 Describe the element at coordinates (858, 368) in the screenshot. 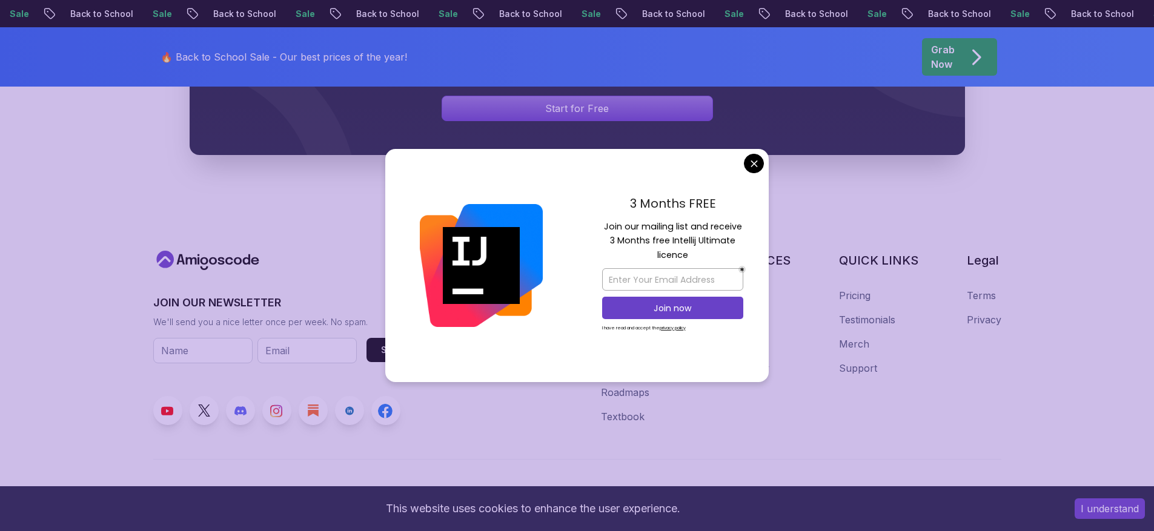

I see `a: Support` at that location.